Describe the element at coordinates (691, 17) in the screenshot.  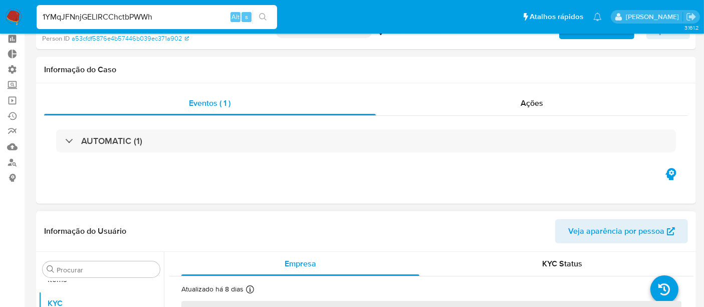
I see `a: Sair` at that location.